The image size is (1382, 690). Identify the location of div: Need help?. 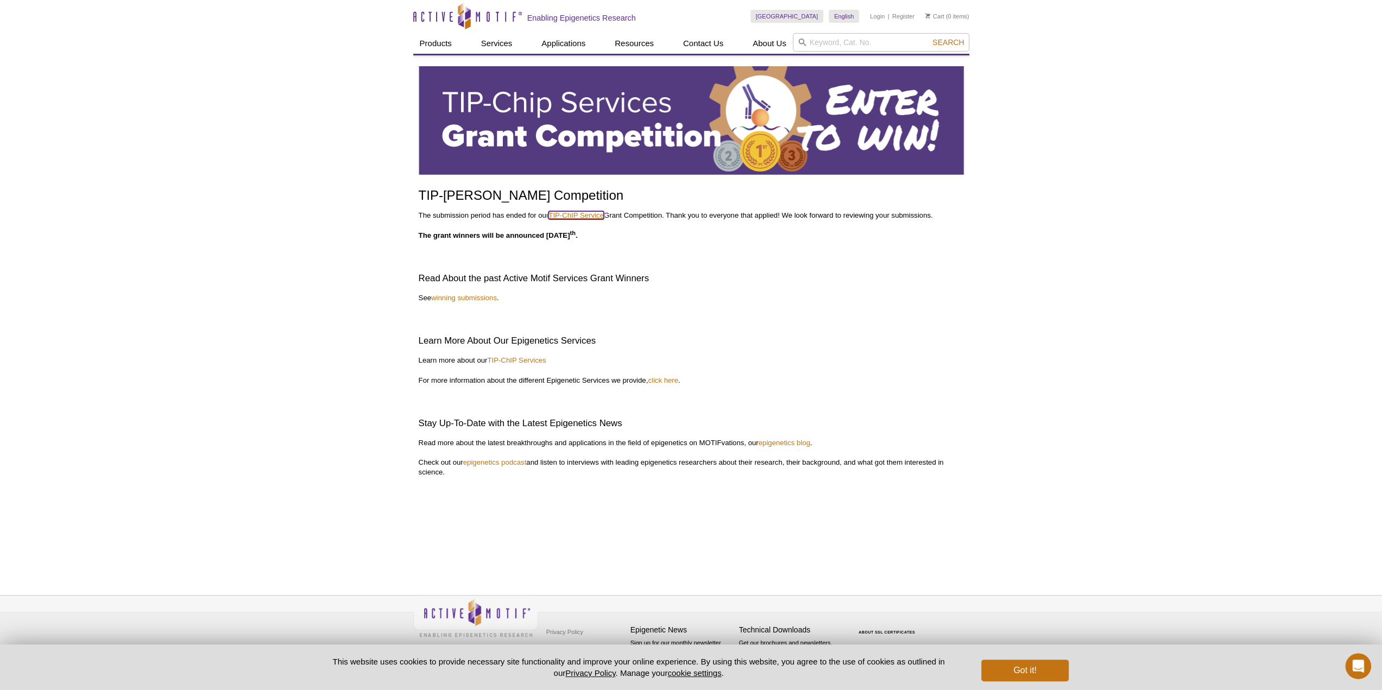
(85, 14).